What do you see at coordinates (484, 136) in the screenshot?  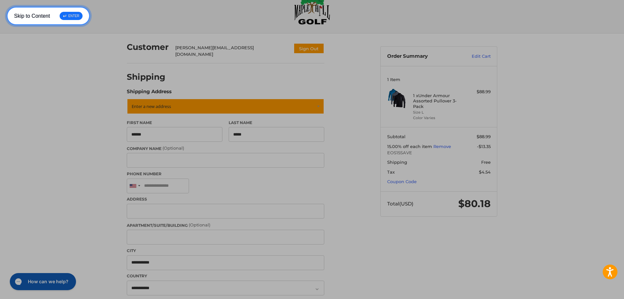 I see `span: $88.99` at bounding box center [484, 136].